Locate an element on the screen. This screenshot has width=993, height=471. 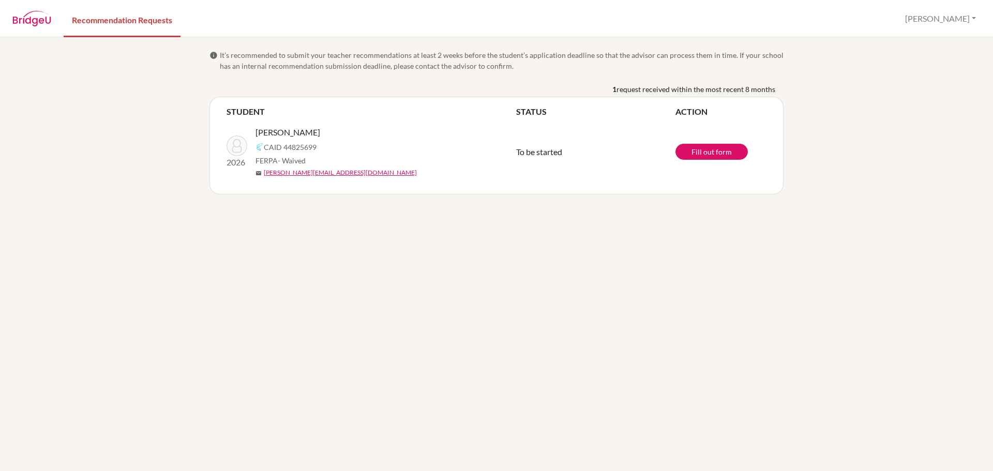
th: STUDENT is located at coordinates (371, 112).